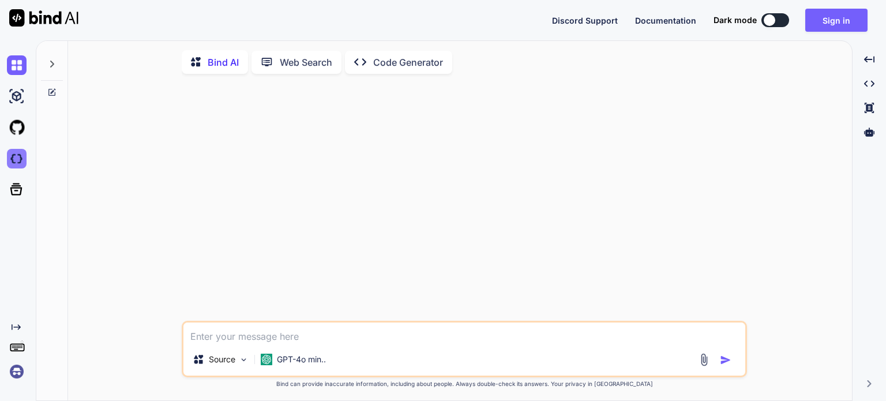 The width and height of the screenshot is (886, 401). I want to click on p: Source, so click(222, 359).